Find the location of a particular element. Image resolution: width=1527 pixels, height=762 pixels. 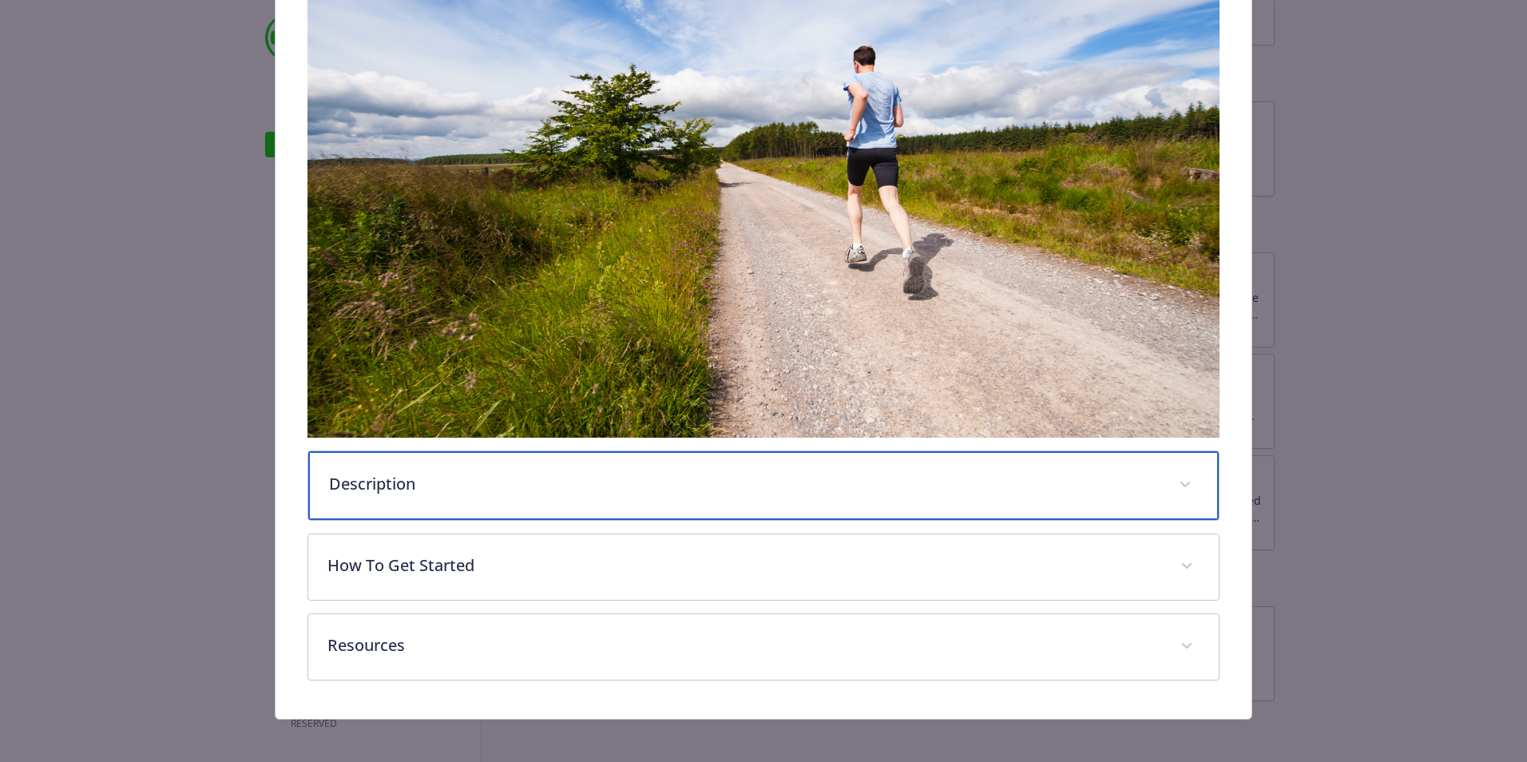

div: How To Get Started is located at coordinates (763, 567).